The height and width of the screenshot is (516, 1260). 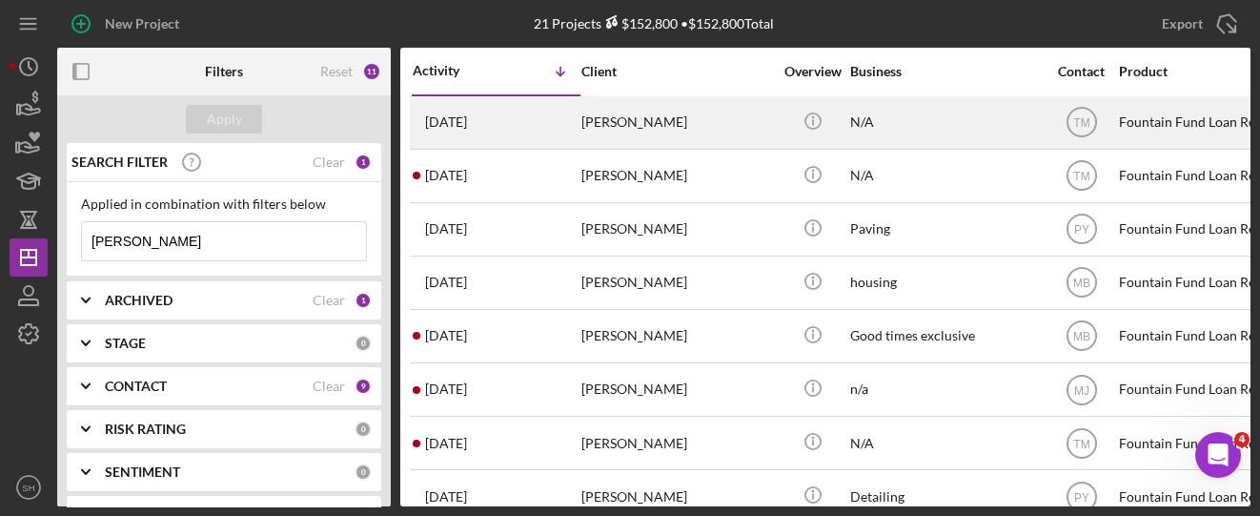 I want to click on time: 2025-01-14 18:20, so click(x=446, y=282).